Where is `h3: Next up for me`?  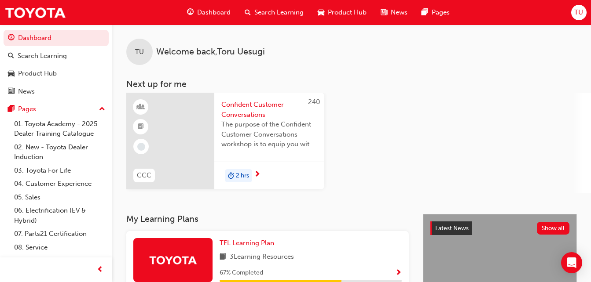 h3: Next up for me is located at coordinates (352, 84).